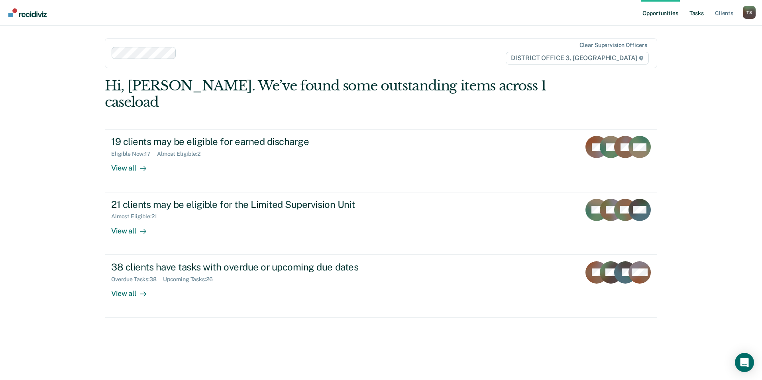  What do you see at coordinates (381, 161) in the screenshot?
I see `a: 19 clients may be eligible for earned dischargeEligible Now:17Almost Eligible:2View all` at bounding box center [381, 161].